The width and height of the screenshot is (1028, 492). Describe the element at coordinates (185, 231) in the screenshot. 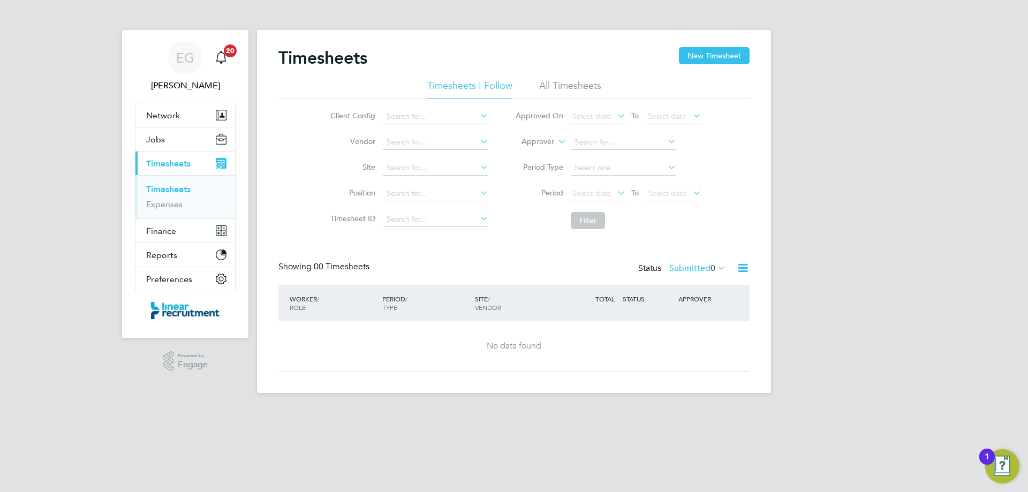

I see `button: Finance` at that location.